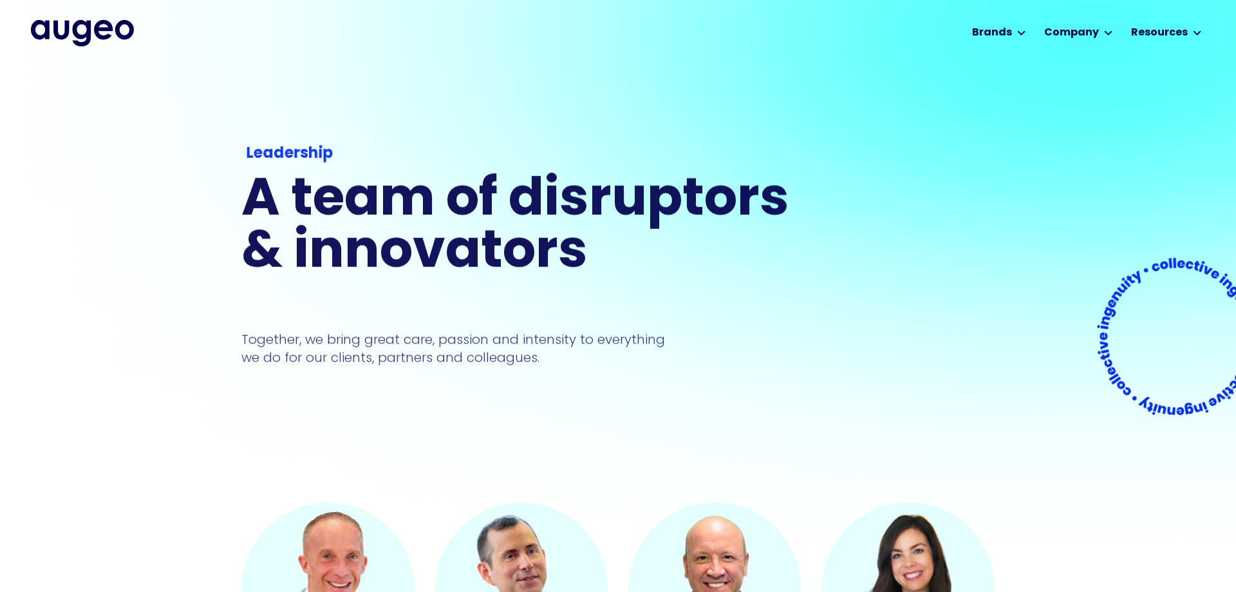  Describe the element at coordinates (1071, 33) in the screenshot. I see `div: Company` at that location.